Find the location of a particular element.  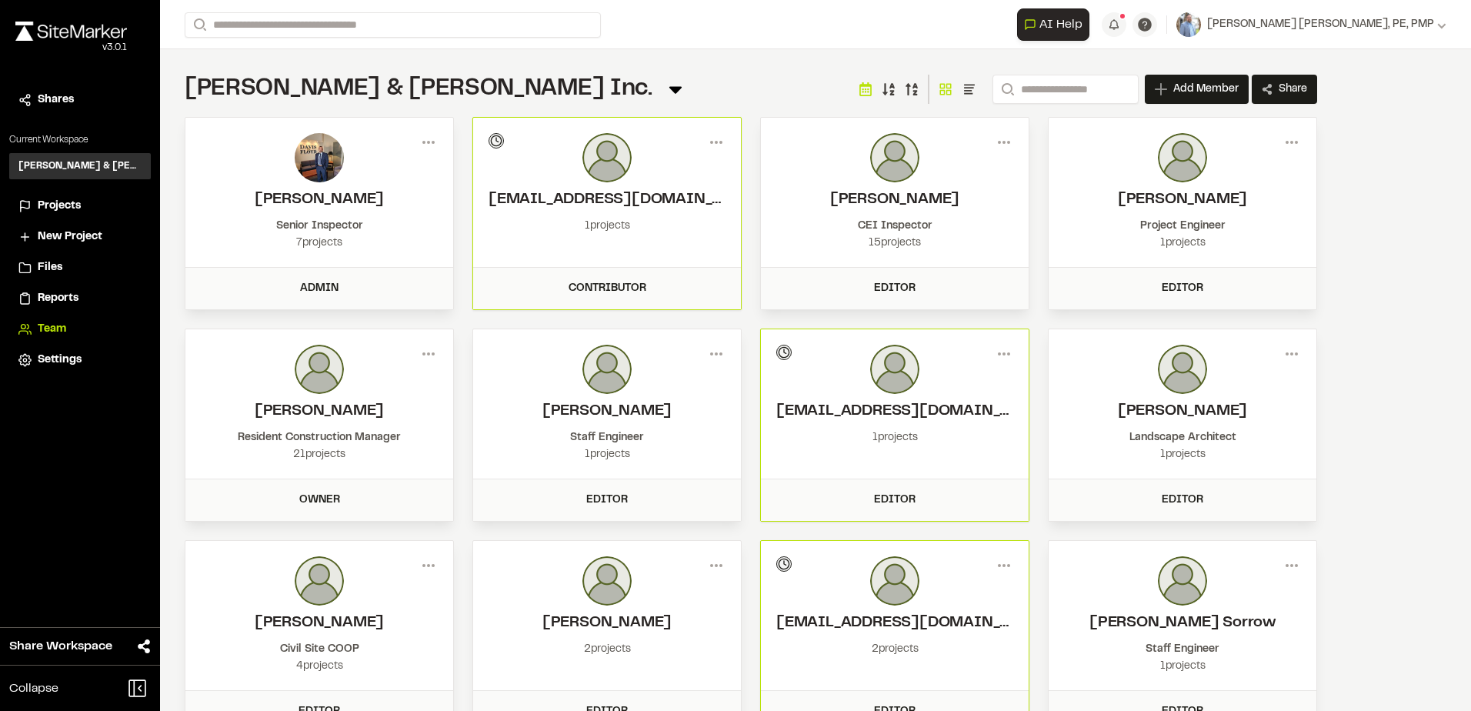

div: Civil Site COOP is located at coordinates (319, 649).